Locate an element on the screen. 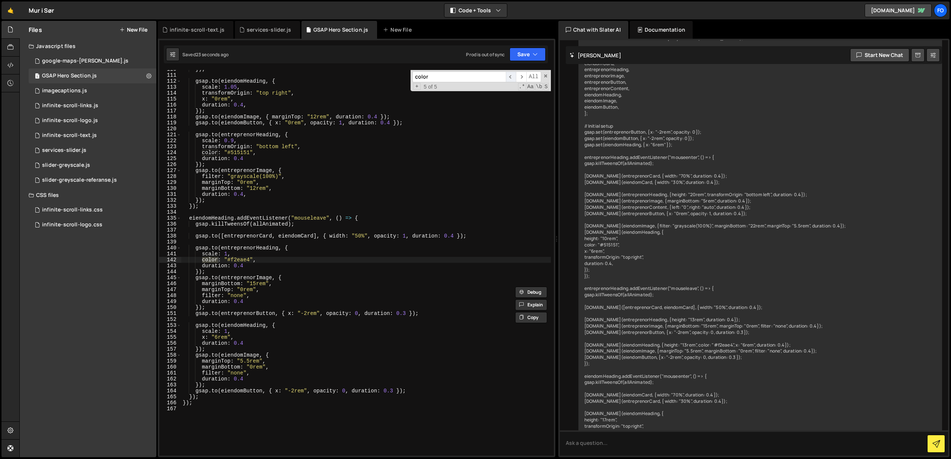 The image size is (951, 459). div: 133 is located at coordinates (170, 206).